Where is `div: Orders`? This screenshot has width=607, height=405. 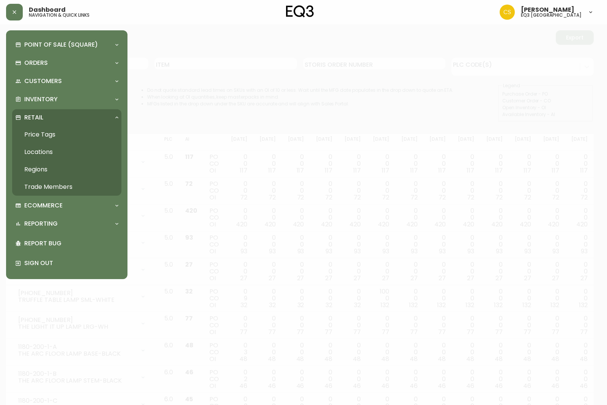
div: Orders is located at coordinates (67, 63).